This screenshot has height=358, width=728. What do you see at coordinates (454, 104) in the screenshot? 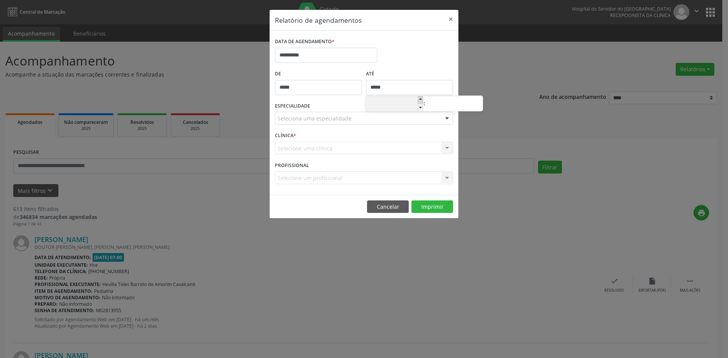
I see `input: Minute` at bounding box center [454, 104].